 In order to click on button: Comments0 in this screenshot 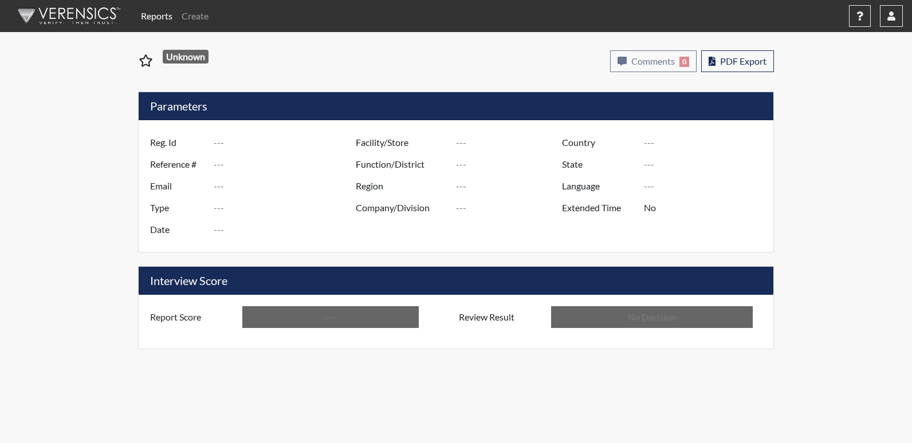, I will do `click(653, 61)`.